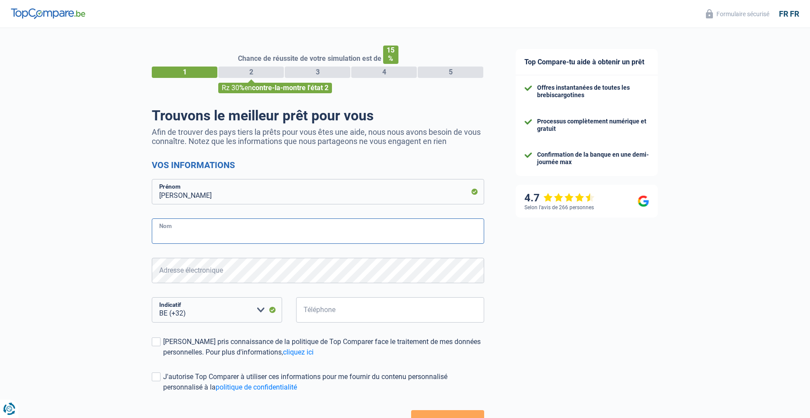 This screenshot has width=810, height=418. Describe the element at coordinates (384, 72) in the screenshot. I see `div: 4` at that location.